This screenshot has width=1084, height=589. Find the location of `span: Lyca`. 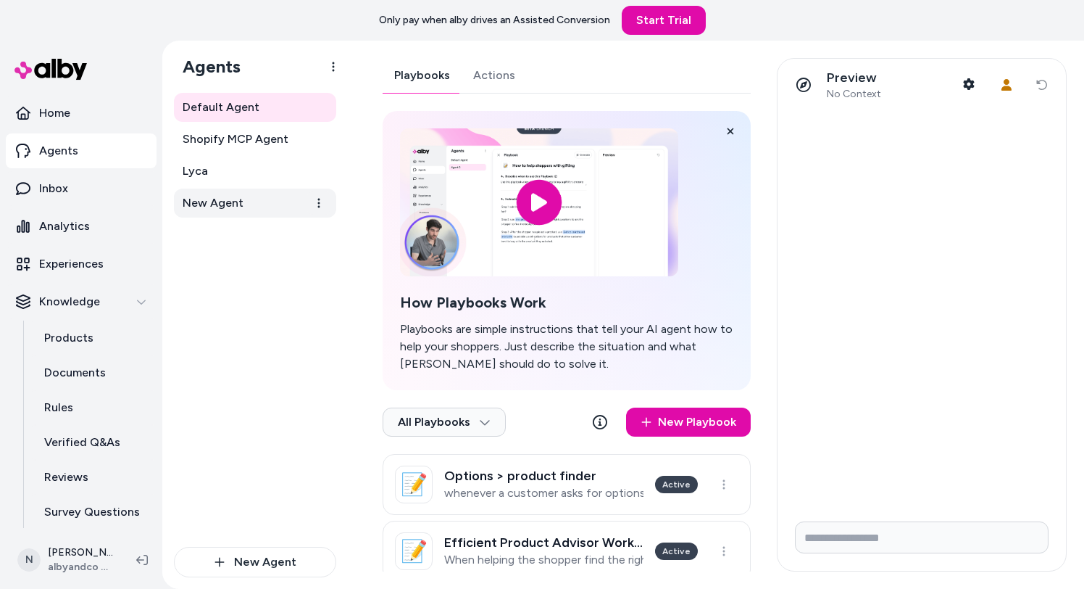

span: Lyca is located at coordinates (195, 171).